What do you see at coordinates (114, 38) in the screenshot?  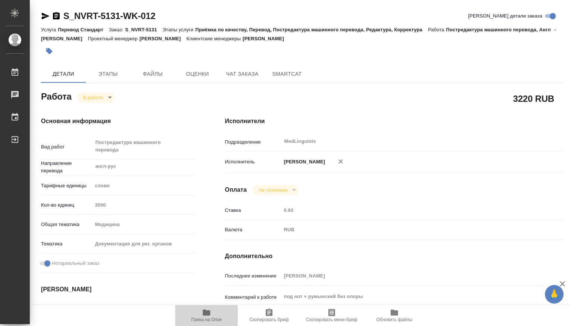 I see `p: Проектный менеджер` at bounding box center [114, 38].